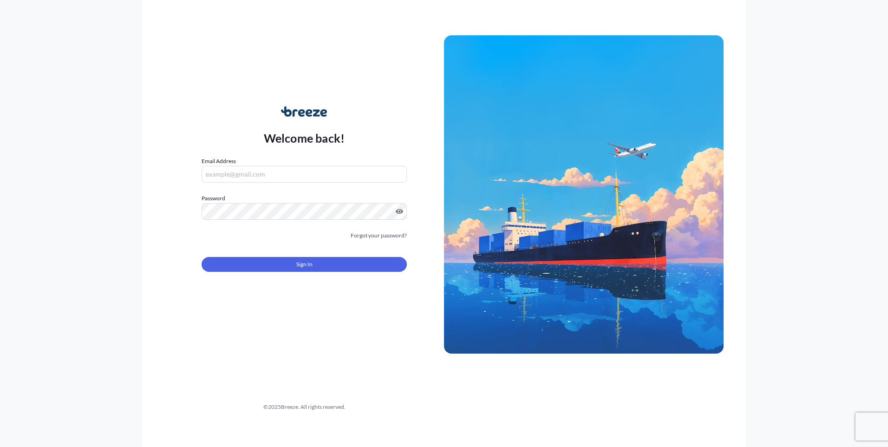 Image resolution: width=888 pixels, height=447 pixels. I want to click on a: Forgot your password?, so click(378, 235).